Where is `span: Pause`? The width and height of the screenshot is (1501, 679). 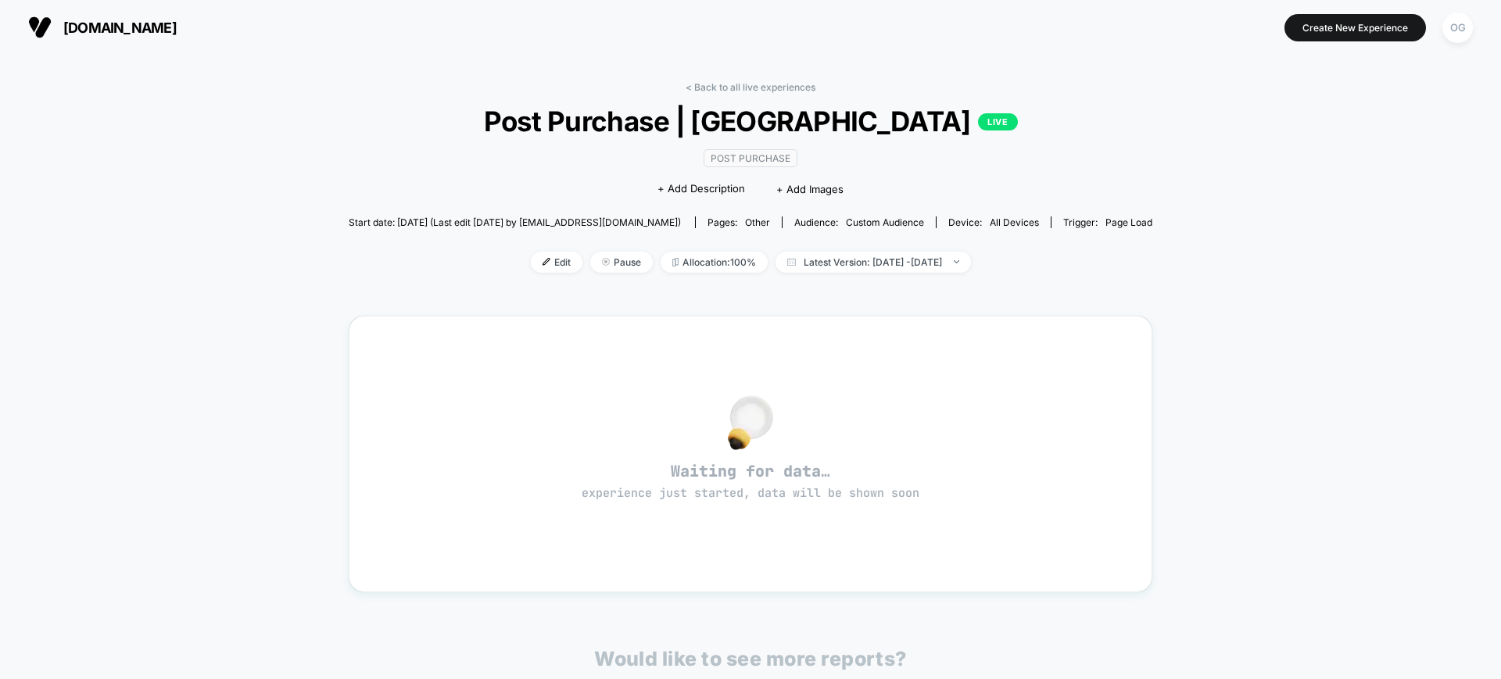
span: Pause is located at coordinates (621, 262).